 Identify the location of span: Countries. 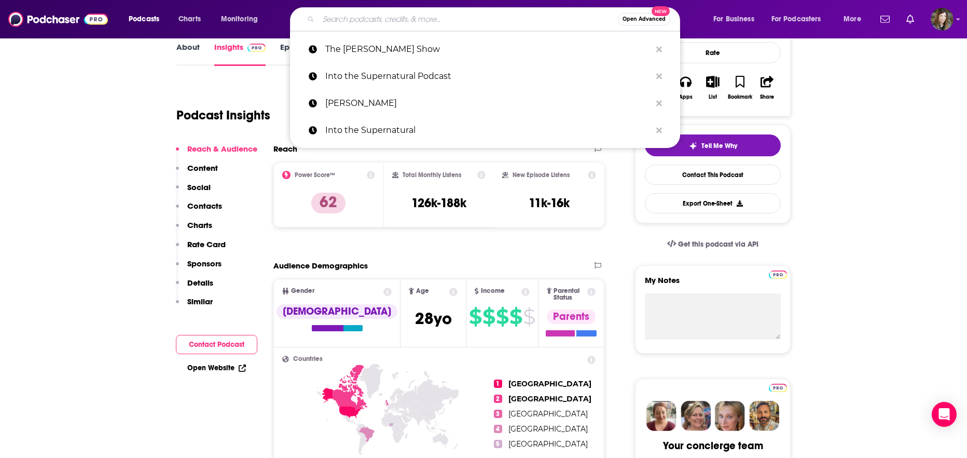
(308, 359).